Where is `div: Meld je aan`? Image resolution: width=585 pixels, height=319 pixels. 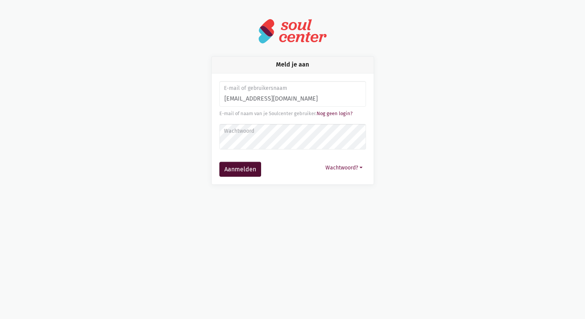
div: Meld je aan is located at coordinates (293, 65).